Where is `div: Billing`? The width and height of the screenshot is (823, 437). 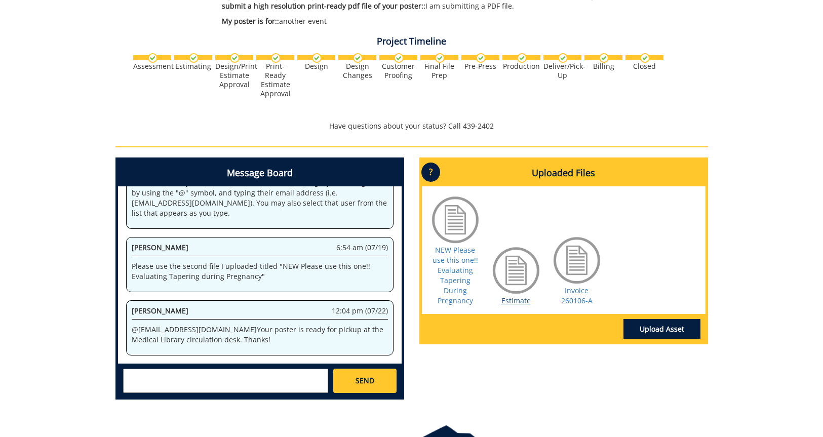 div: Billing is located at coordinates (603, 66).